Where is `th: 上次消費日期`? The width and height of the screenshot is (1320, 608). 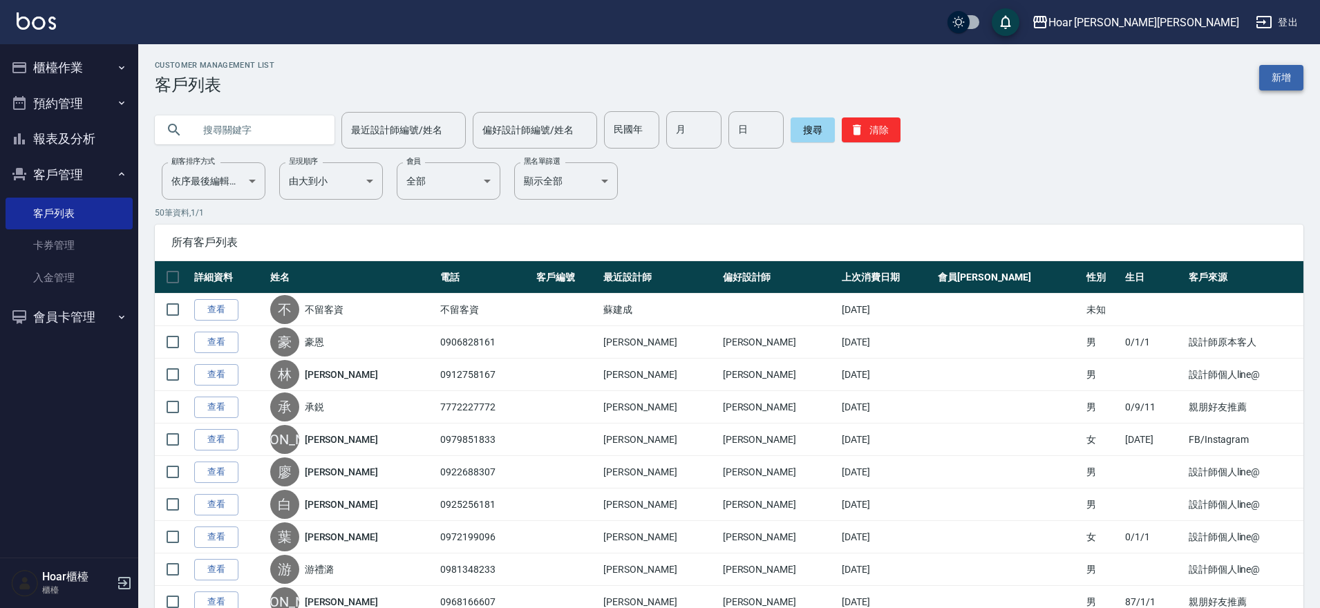
th: 上次消費日期 is located at coordinates (886, 277).